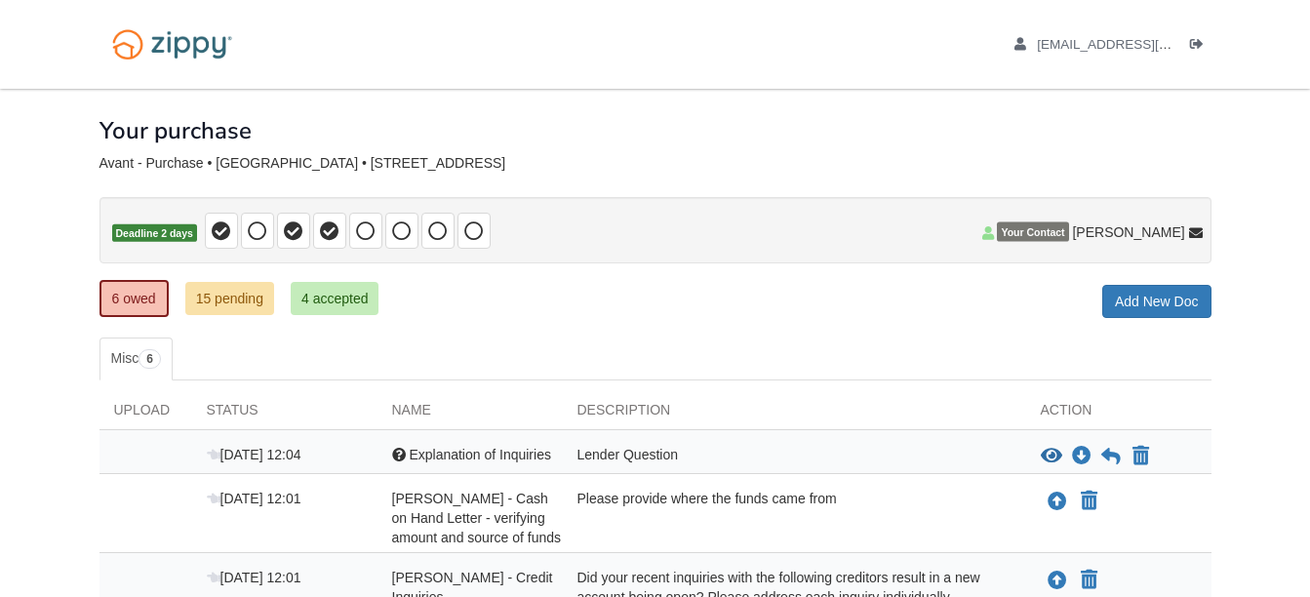 The width and height of the screenshot is (1310, 597). I want to click on a: Log out, so click(1201, 47).